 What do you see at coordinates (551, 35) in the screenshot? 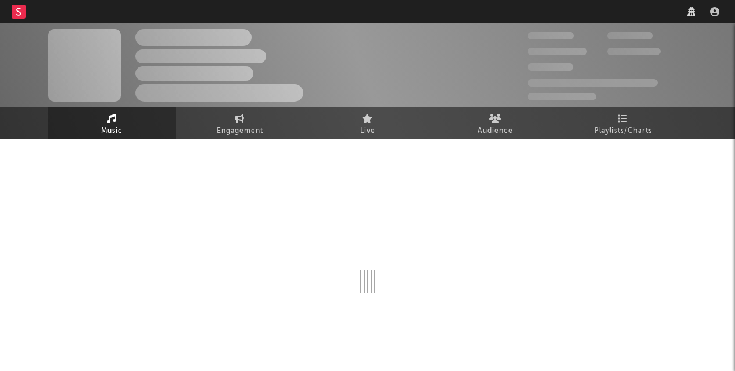
I see `span: 300,000` at bounding box center [551, 35].